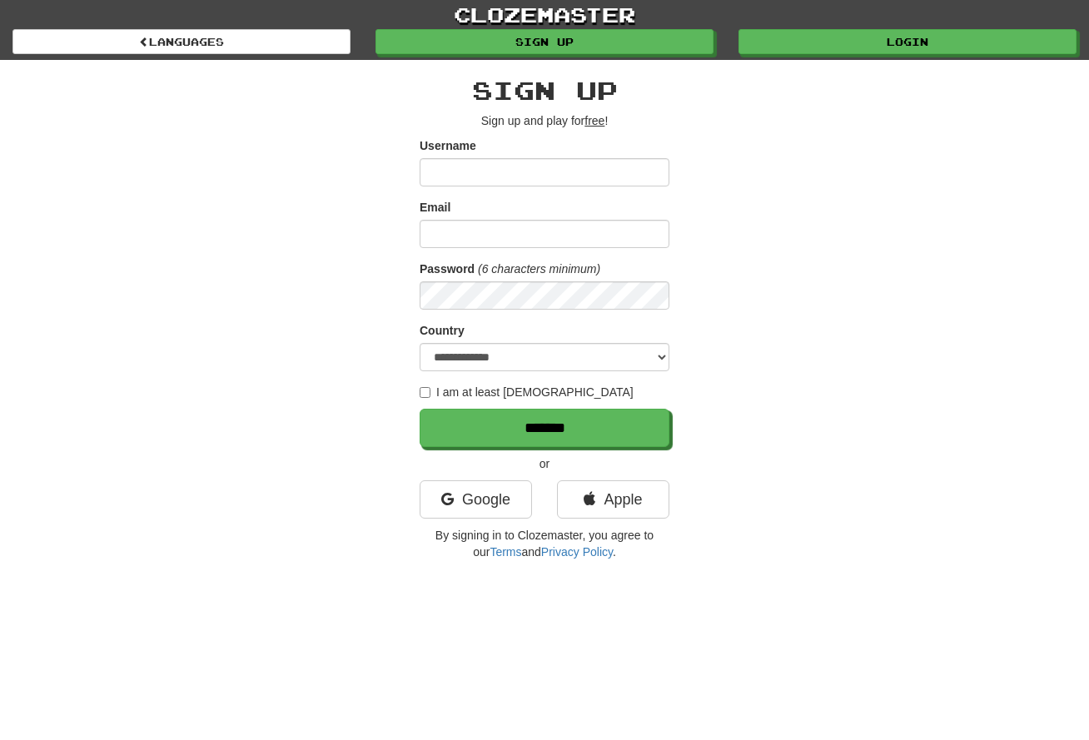 The height and width of the screenshot is (740, 1089). Describe the element at coordinates (545, 121) in the screenshot. I see `p: Sign up and play for !` at that location.